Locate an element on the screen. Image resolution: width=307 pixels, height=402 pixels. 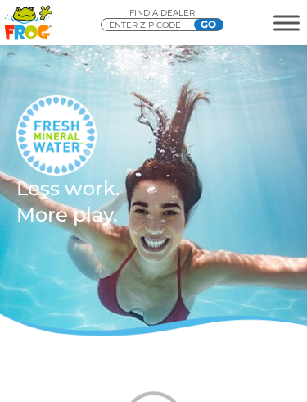
p: Find A Dealer is located at coordinates (162, 13).